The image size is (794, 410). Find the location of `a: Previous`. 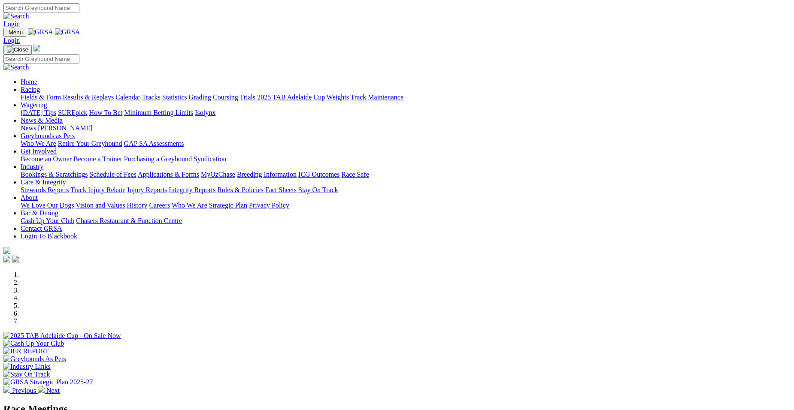

a: Previous is located at coordinates (21, 390).